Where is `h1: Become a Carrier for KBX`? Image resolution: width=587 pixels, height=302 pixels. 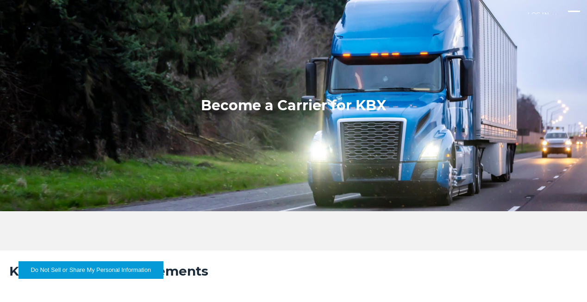 h1: Become a Carrier for KBX is located at coordinates (293, 106).